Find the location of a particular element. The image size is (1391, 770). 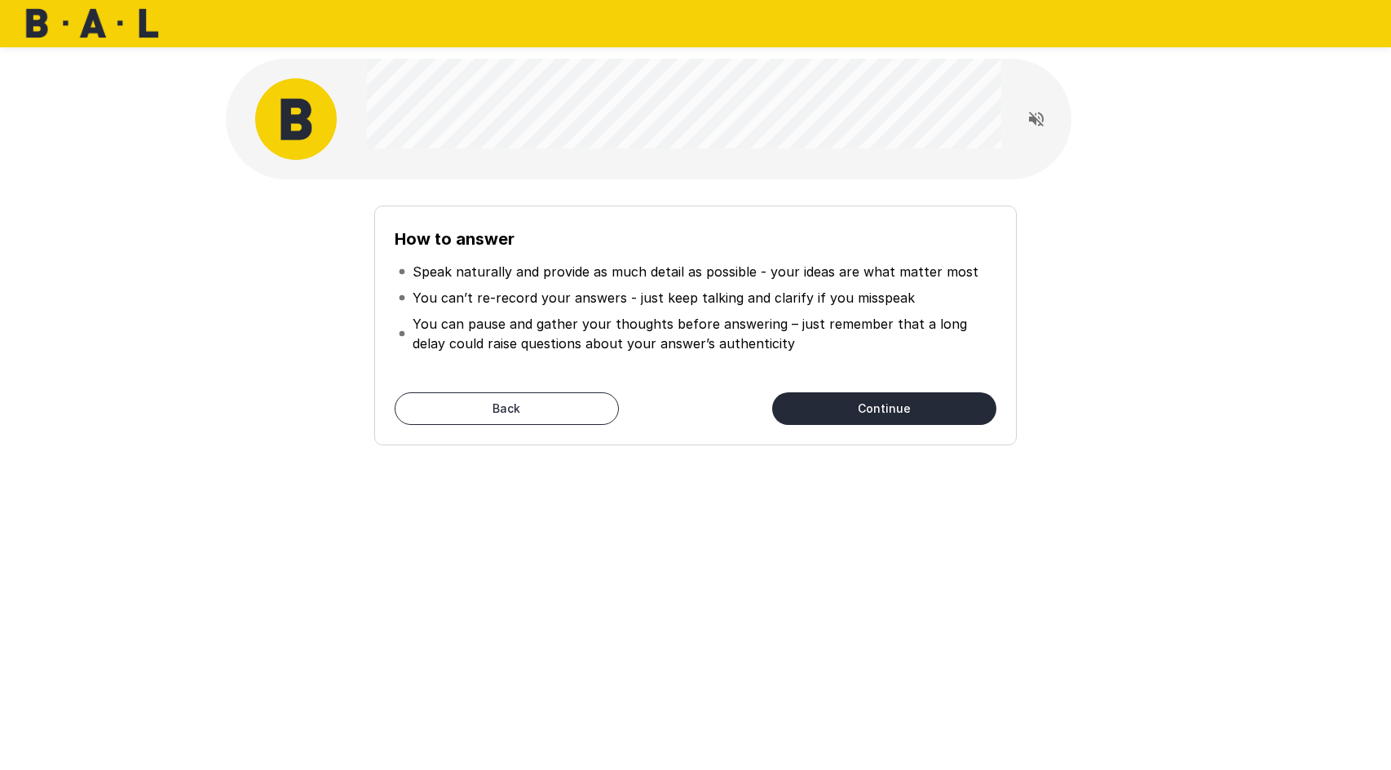

img: bal_avatar.png is located at coordinates (296, 119).